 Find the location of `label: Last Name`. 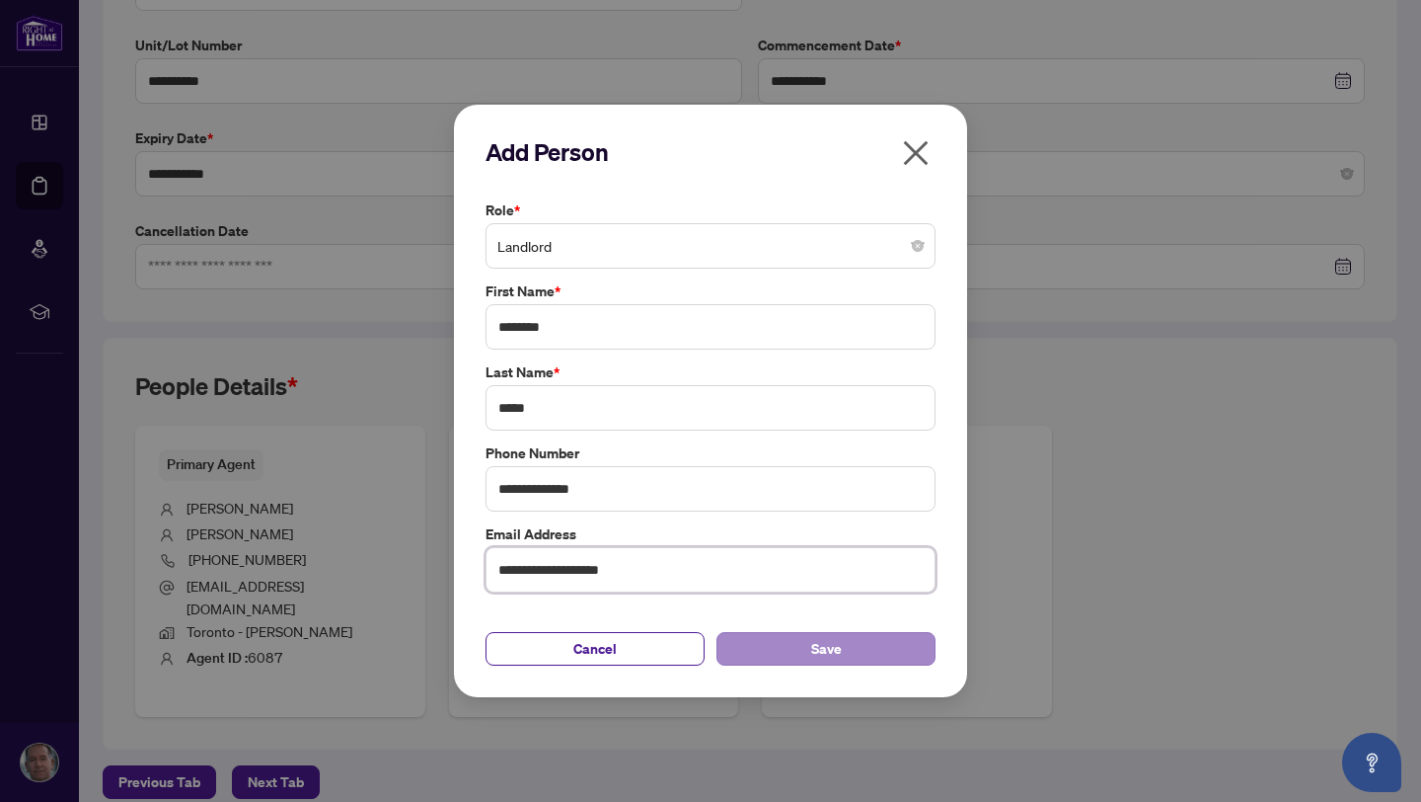

label: Last Name is located at coordinates (711, 372).